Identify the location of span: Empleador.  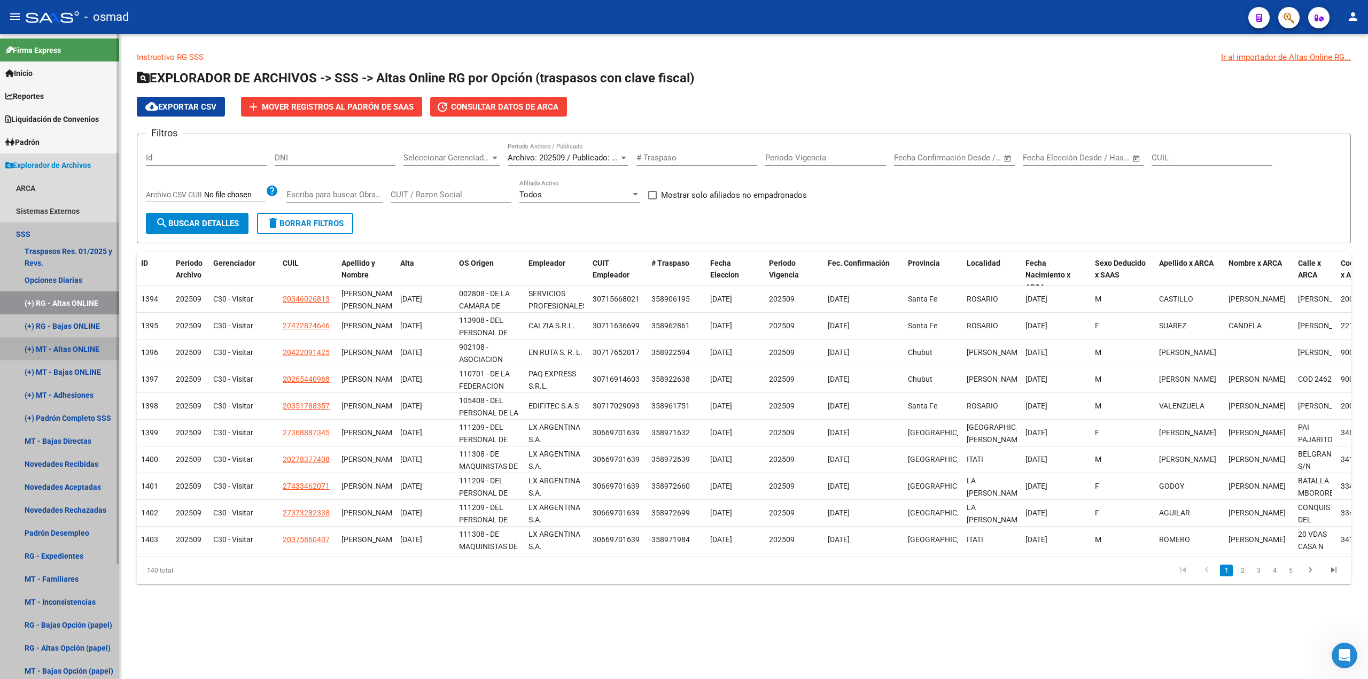
(547, 263).